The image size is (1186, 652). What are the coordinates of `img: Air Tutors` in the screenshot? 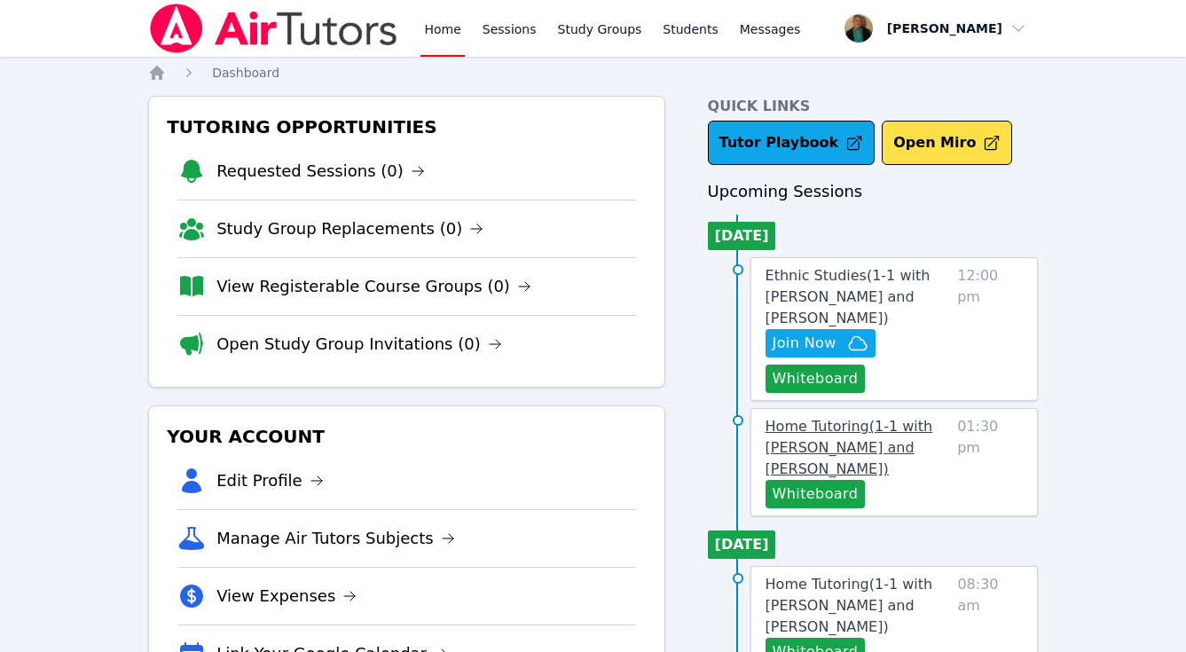 It's located at (273, 28).